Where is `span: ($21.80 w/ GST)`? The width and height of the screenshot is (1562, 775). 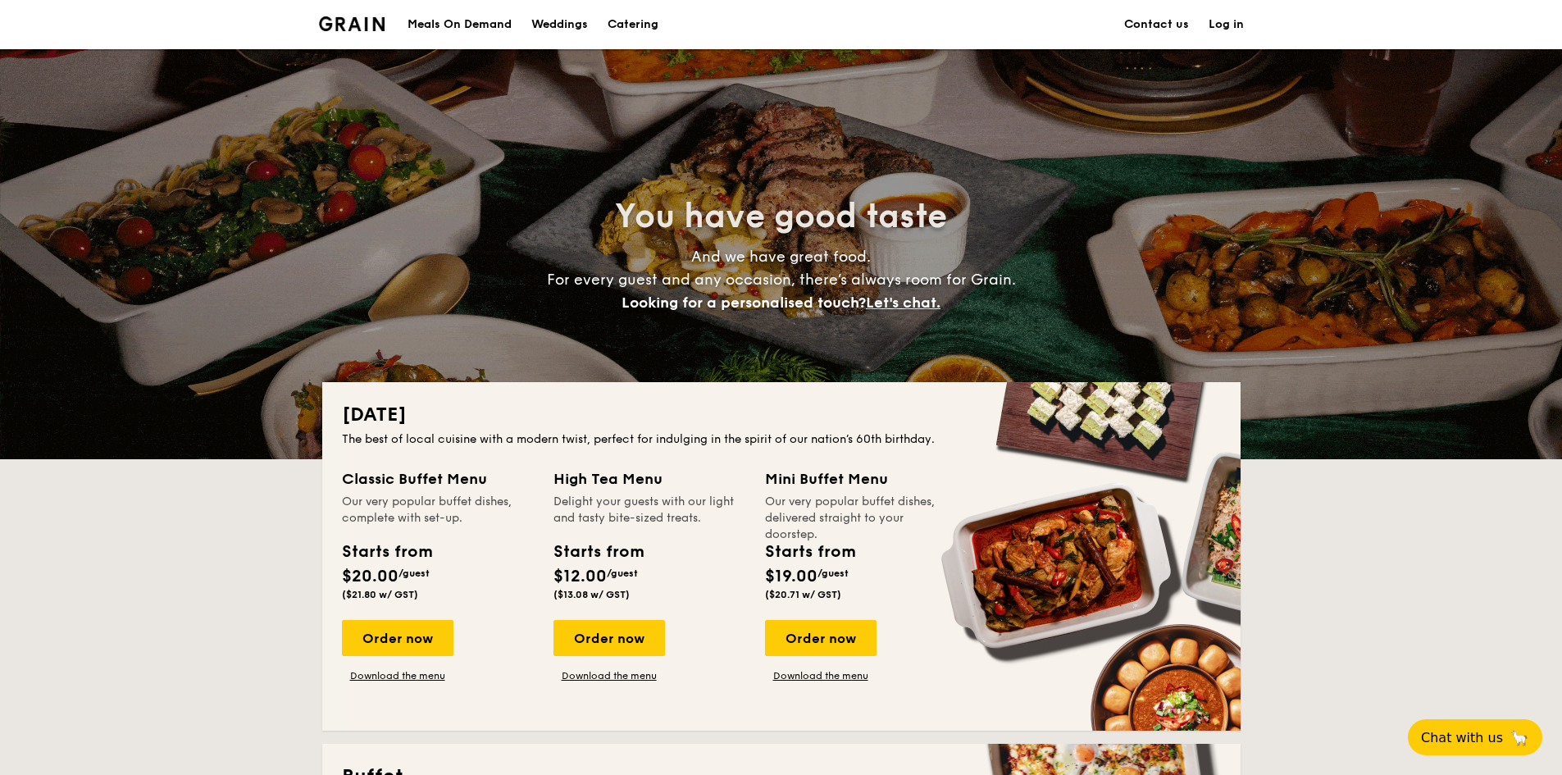
span: ($21.80 w/ GST) is located at coordinates (380, 594).